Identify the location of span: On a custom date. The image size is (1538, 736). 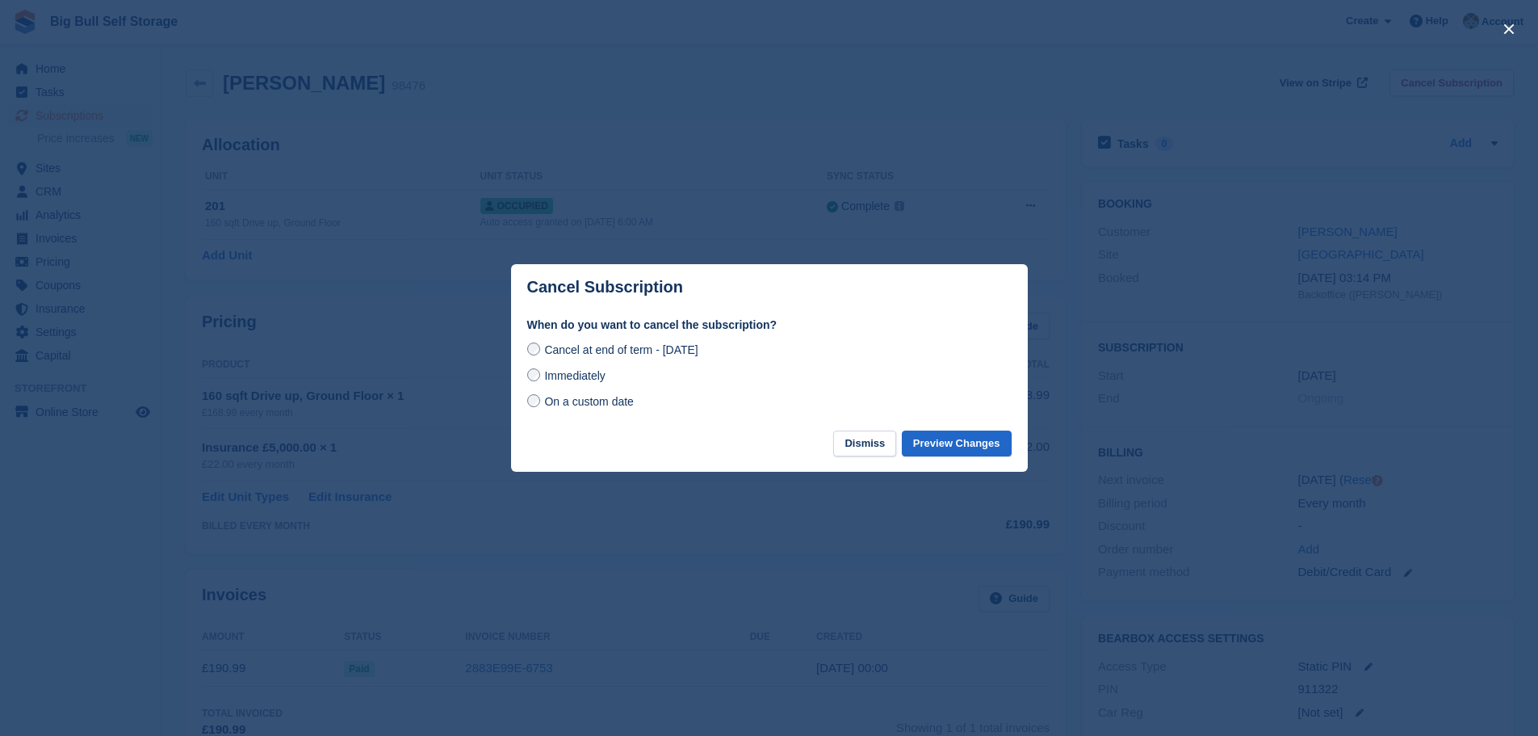
(589, 401).